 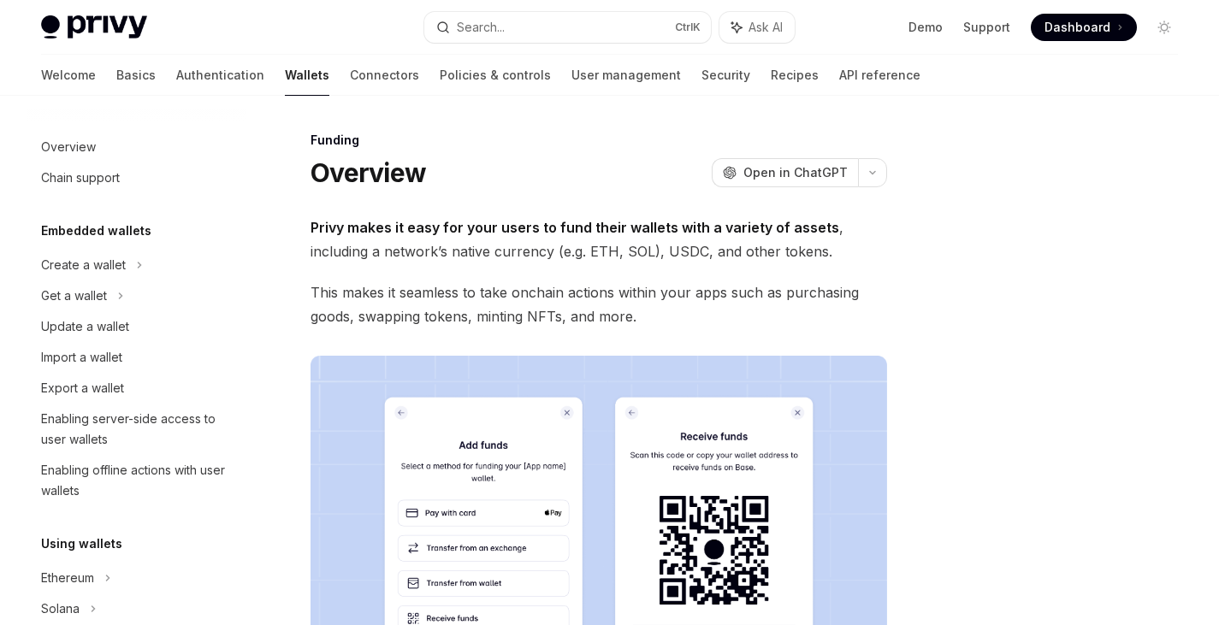 What do you see at coordinates (137, 178) in the screenshot?
I see `a: Chain support` at bounding box center [137, 178].